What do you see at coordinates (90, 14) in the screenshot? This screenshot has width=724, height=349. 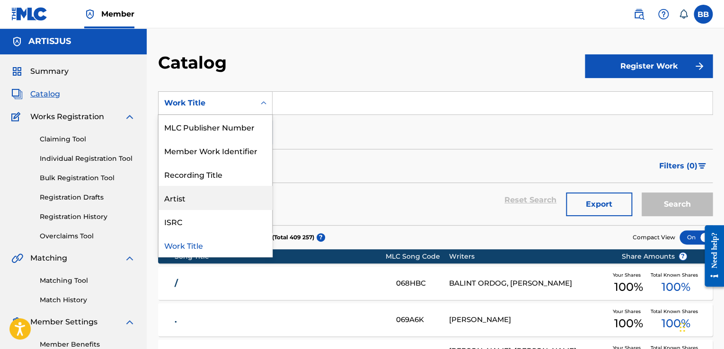 I see `img: Top Rightsholder` at bounding box center [90, 14].